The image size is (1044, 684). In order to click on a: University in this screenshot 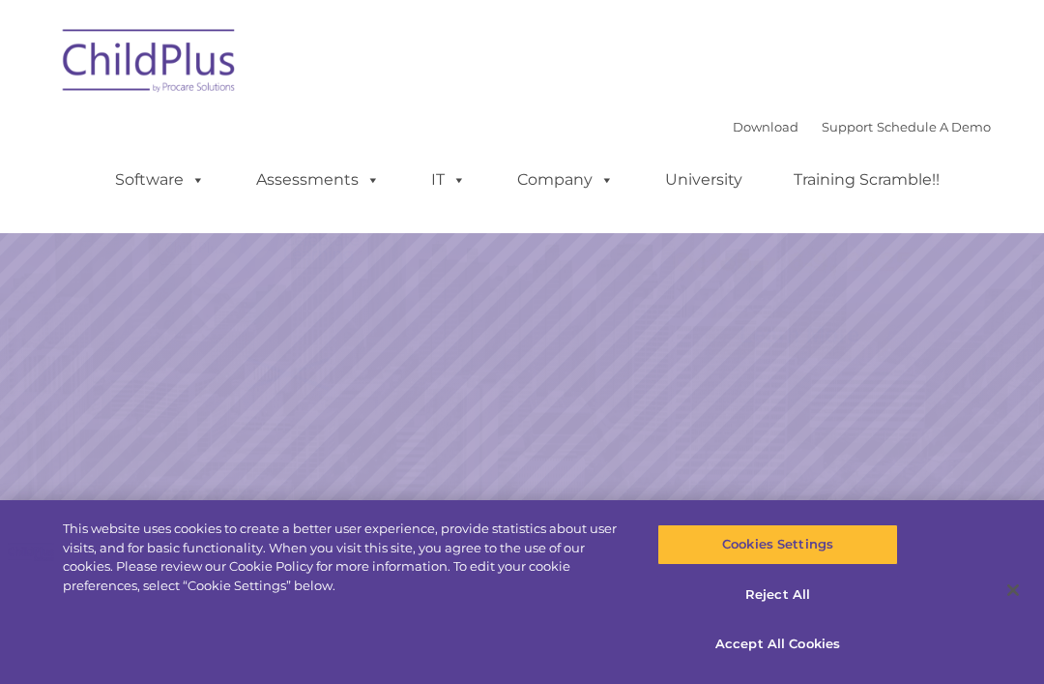, I will do `click(704, 180)`.